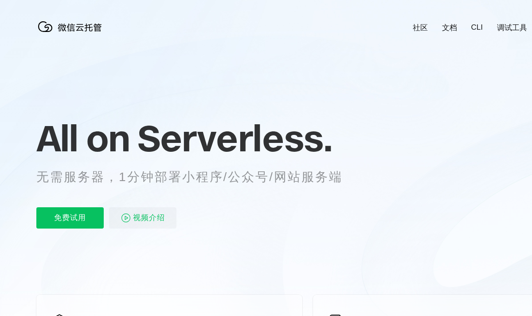 The width and height of the screenshot is (532, 316). Describe the element at coordinates (421, 28) in the screenshot. I see `a: 社区` at that location.